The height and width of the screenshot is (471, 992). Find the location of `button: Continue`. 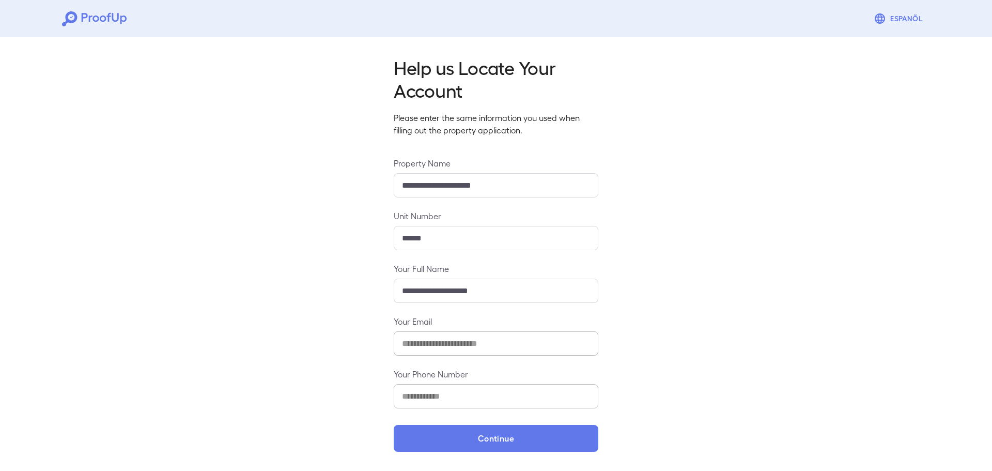

button: Continue is located at coordinates (496, 438).